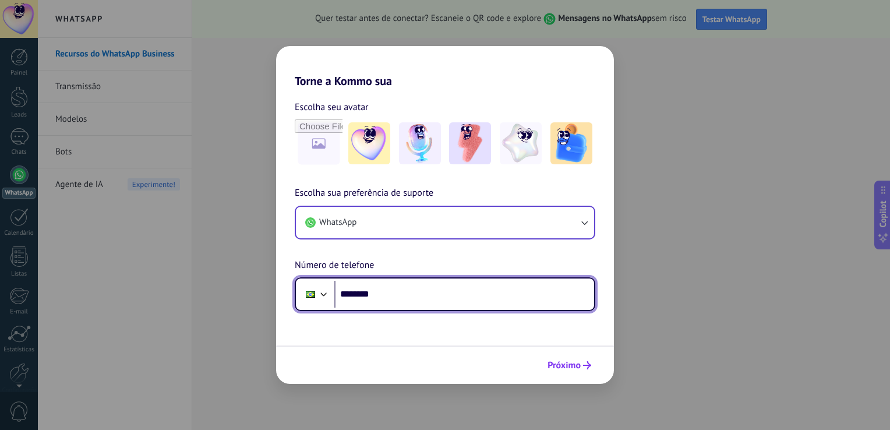  Describe the element at coordinates (338, 223) in the screenshot. I see `span: WhatsApp` at that location.